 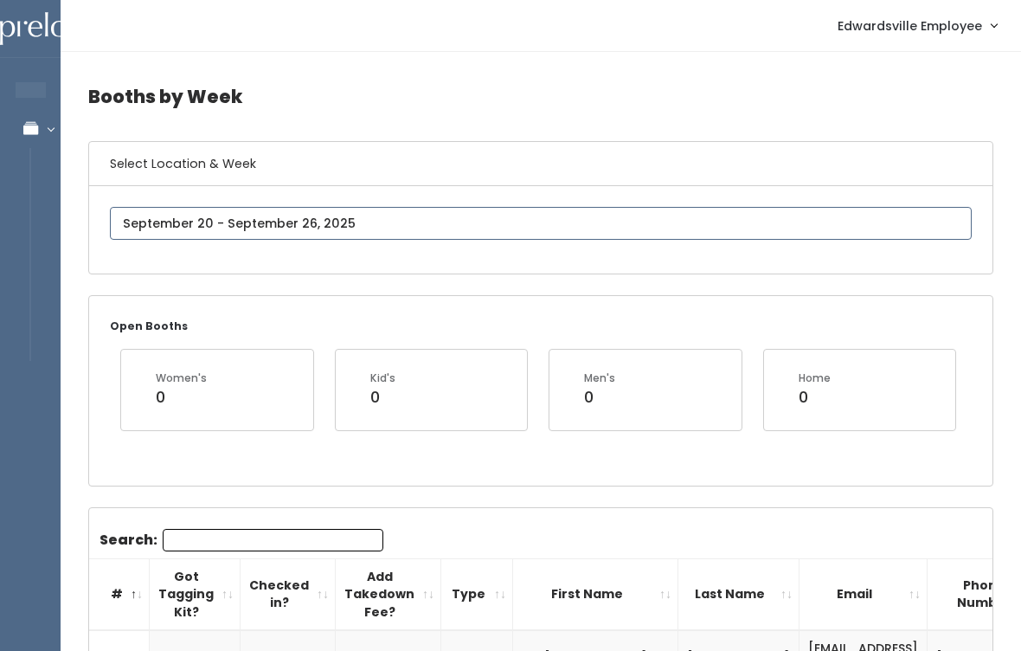 I want to click on th: Email: activate to sort column ascending, so click(x=864, y=594).